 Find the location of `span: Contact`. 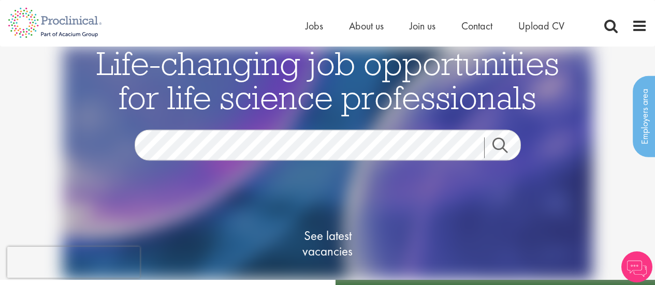

span: Contact is located at coordinates (477, 26).